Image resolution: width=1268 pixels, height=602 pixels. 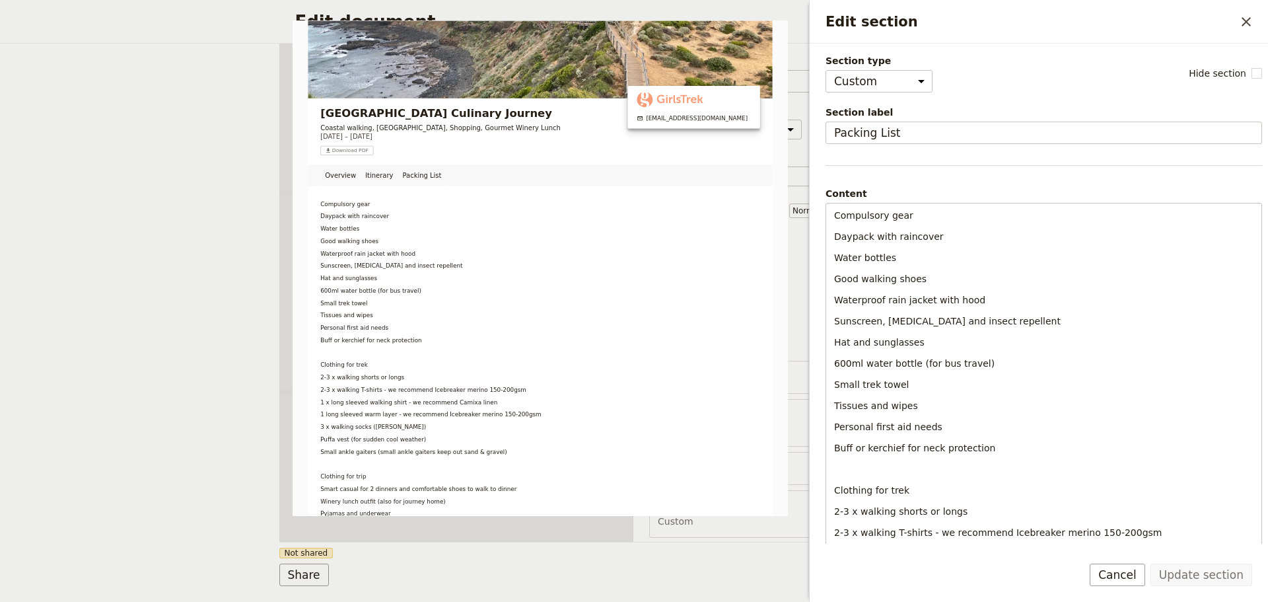 I want to click on button: Cancel, so click(x=1118, y=575).